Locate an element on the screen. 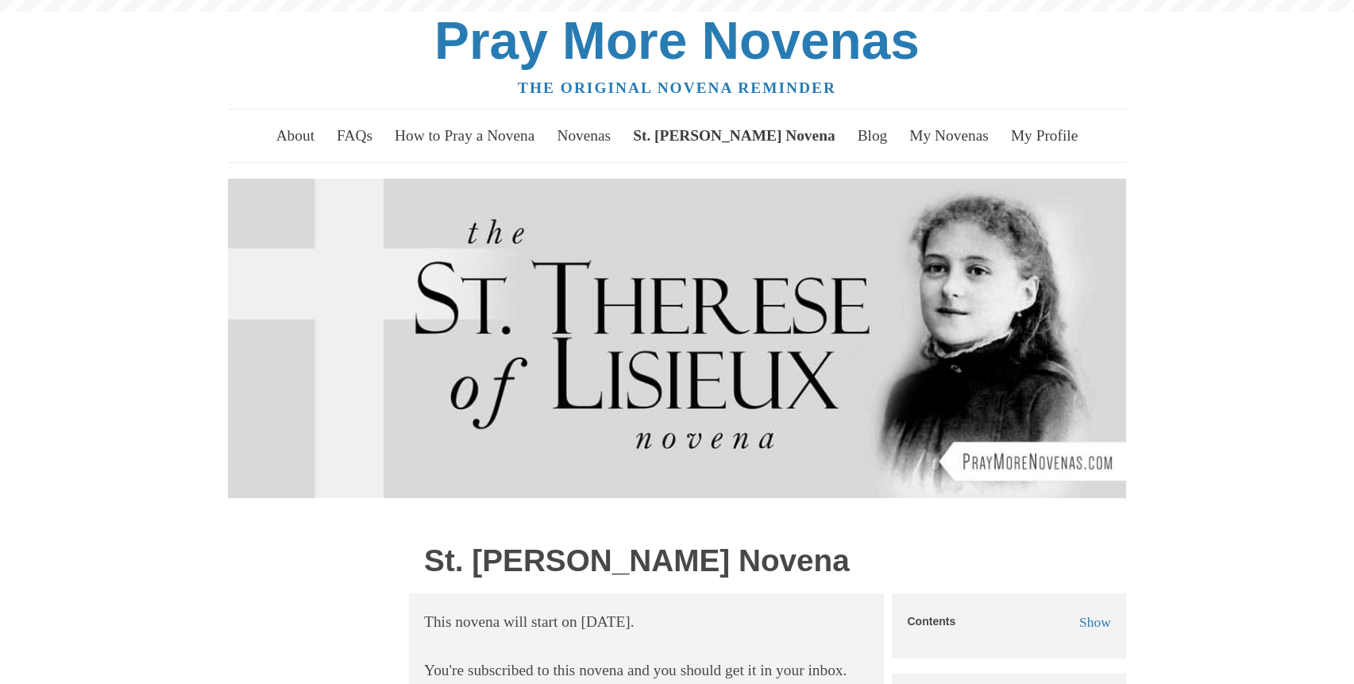  a: Pray More Novenas is located at coordinates (677, 40).